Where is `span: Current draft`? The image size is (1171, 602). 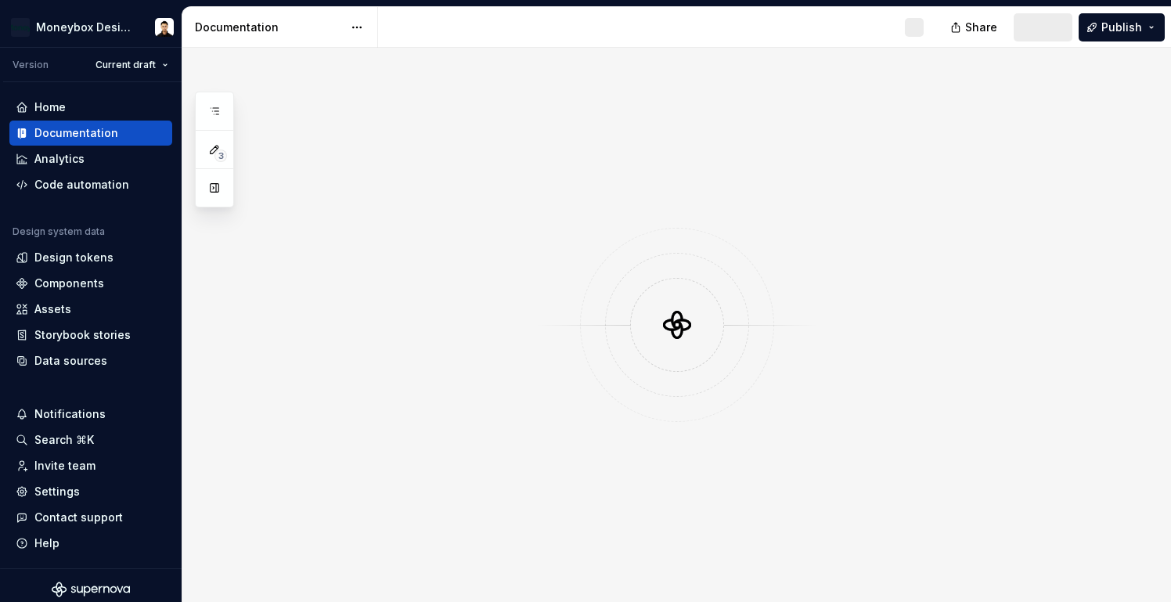 span: Current draft is located at coordinates (125, 65).